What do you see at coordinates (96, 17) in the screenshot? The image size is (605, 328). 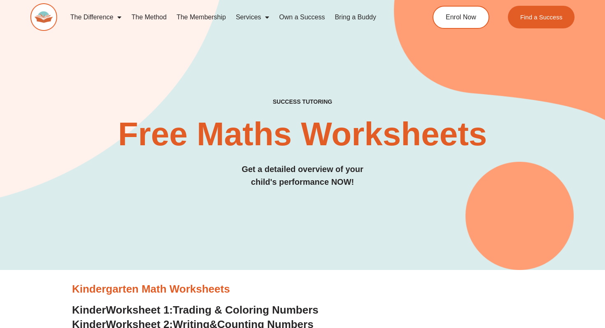 I see `a: The Difference` at bounding box center [96, 17].